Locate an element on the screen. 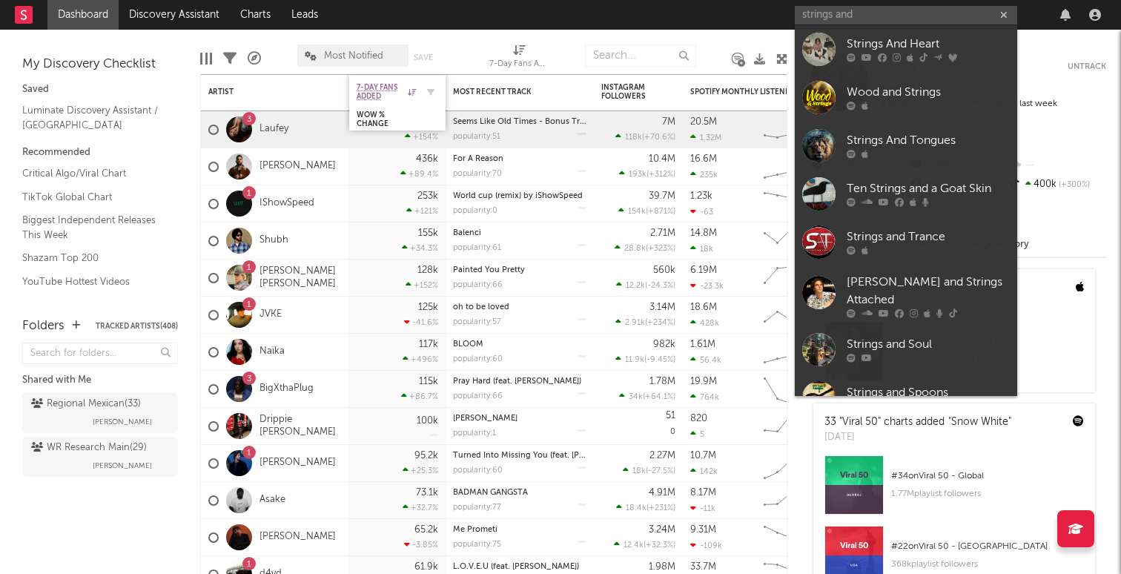 This screenshot has width=1121, height=574. div: popularity: 0 is located at coordinates (475, 210).